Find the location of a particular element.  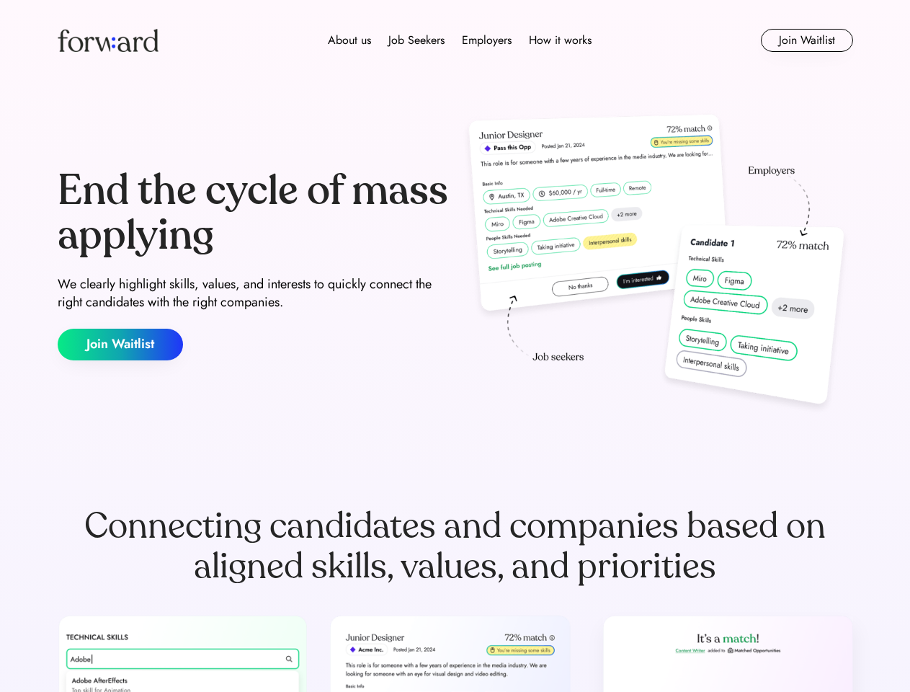

div: How it works is located at coordinates (560, 40).